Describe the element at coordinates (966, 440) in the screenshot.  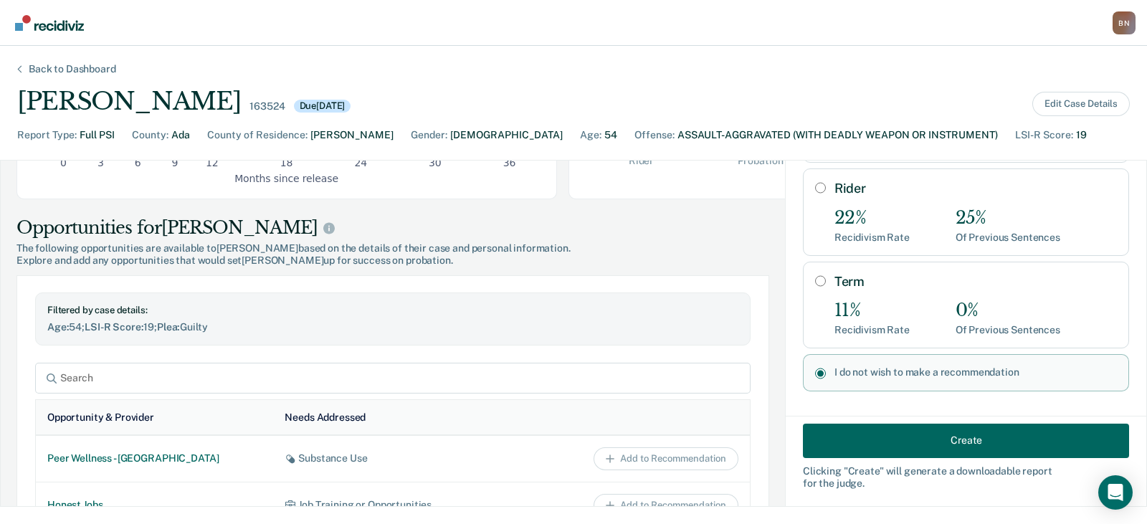
I see `button: Create` at that location.